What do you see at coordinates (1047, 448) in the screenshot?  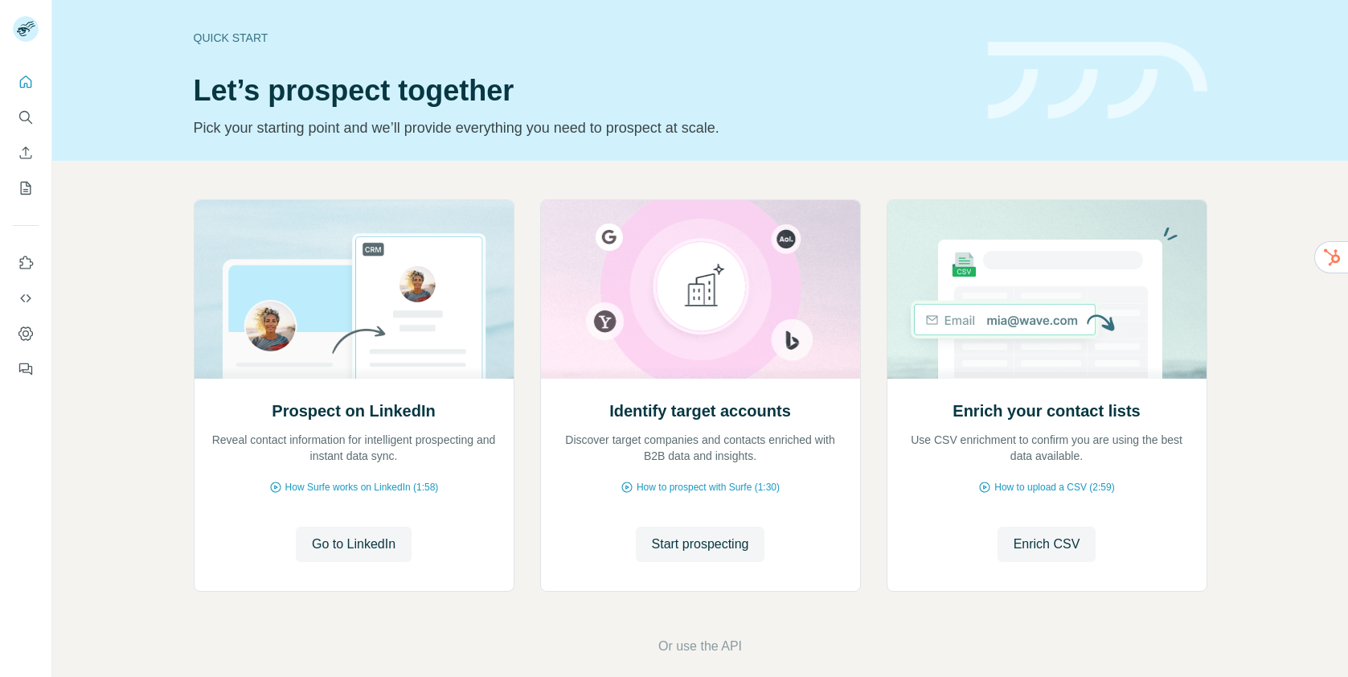 I see `p: Use CSV enrichment to confirm you are using the best data available.` at bounding box center [1047, 448].